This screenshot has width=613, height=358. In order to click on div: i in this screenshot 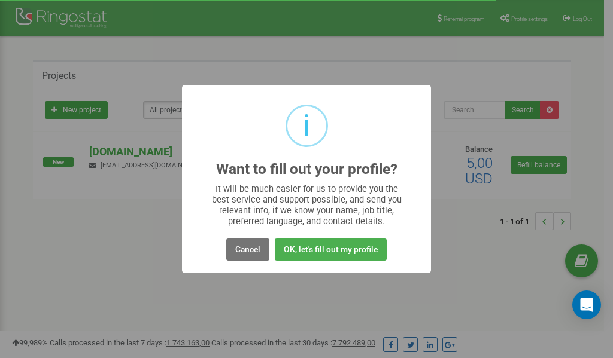, I will do `click(306, 126)`.